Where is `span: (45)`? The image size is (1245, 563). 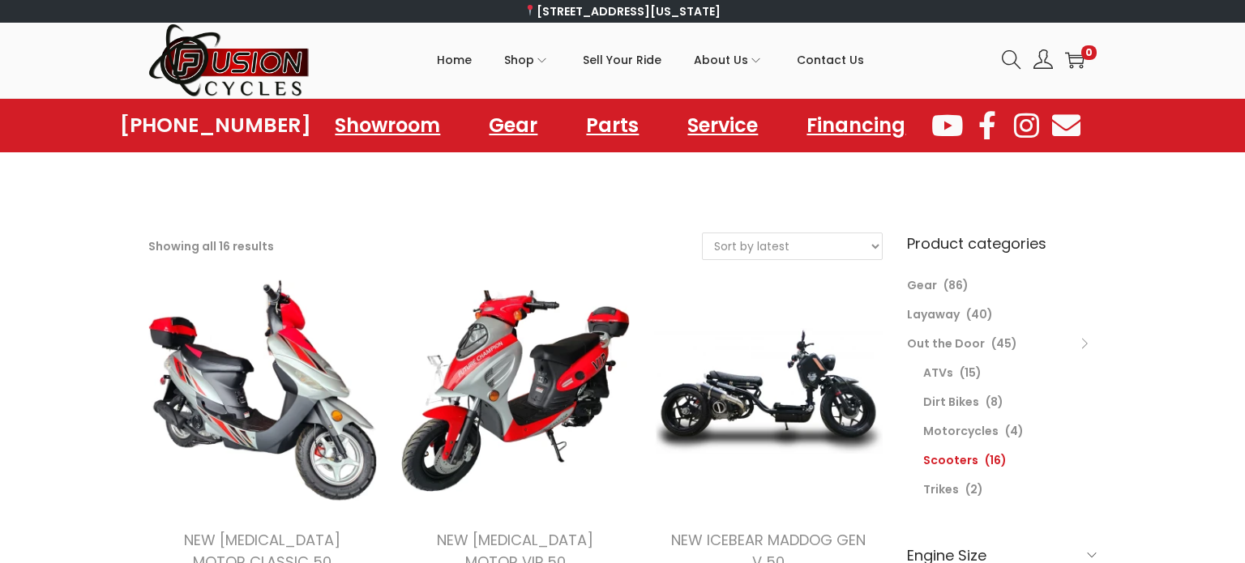
span: (45) is located at coordinates (1004, 344).